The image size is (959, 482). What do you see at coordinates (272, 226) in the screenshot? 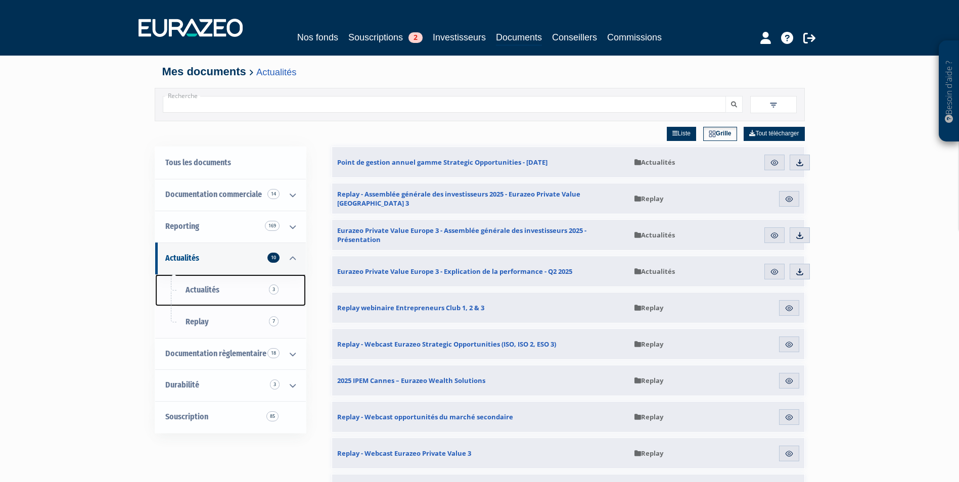
I see `span: 169` at bounding box center [272, 226].